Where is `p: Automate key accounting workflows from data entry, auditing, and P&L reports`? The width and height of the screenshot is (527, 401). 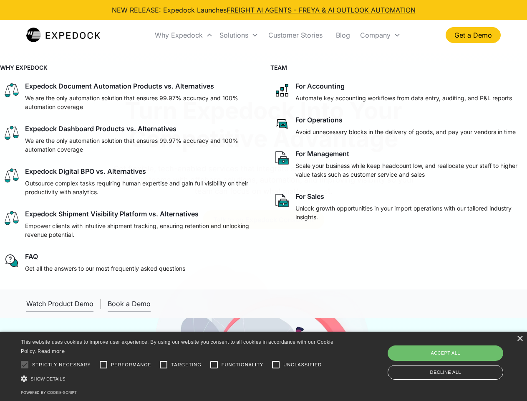
p: Automate key accounting workflows from data entry, auditing, and P&L reports is located at coordinates (404, 98).